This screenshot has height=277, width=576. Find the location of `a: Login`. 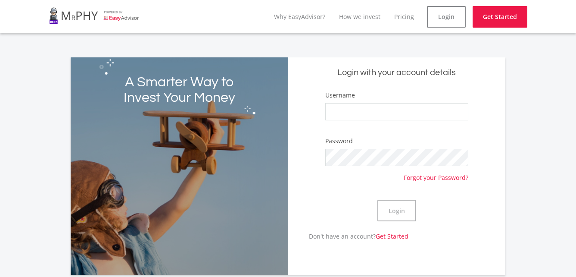

a: Login is located at coordinates (446, 17).